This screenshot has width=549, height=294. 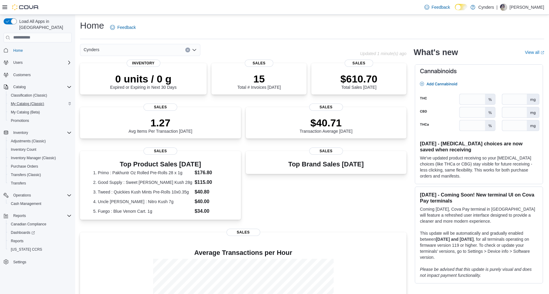 What do you see at coordinates (188, 50) in the screenshot?
I see `button: Clear input` at bounding box center [188, 50].